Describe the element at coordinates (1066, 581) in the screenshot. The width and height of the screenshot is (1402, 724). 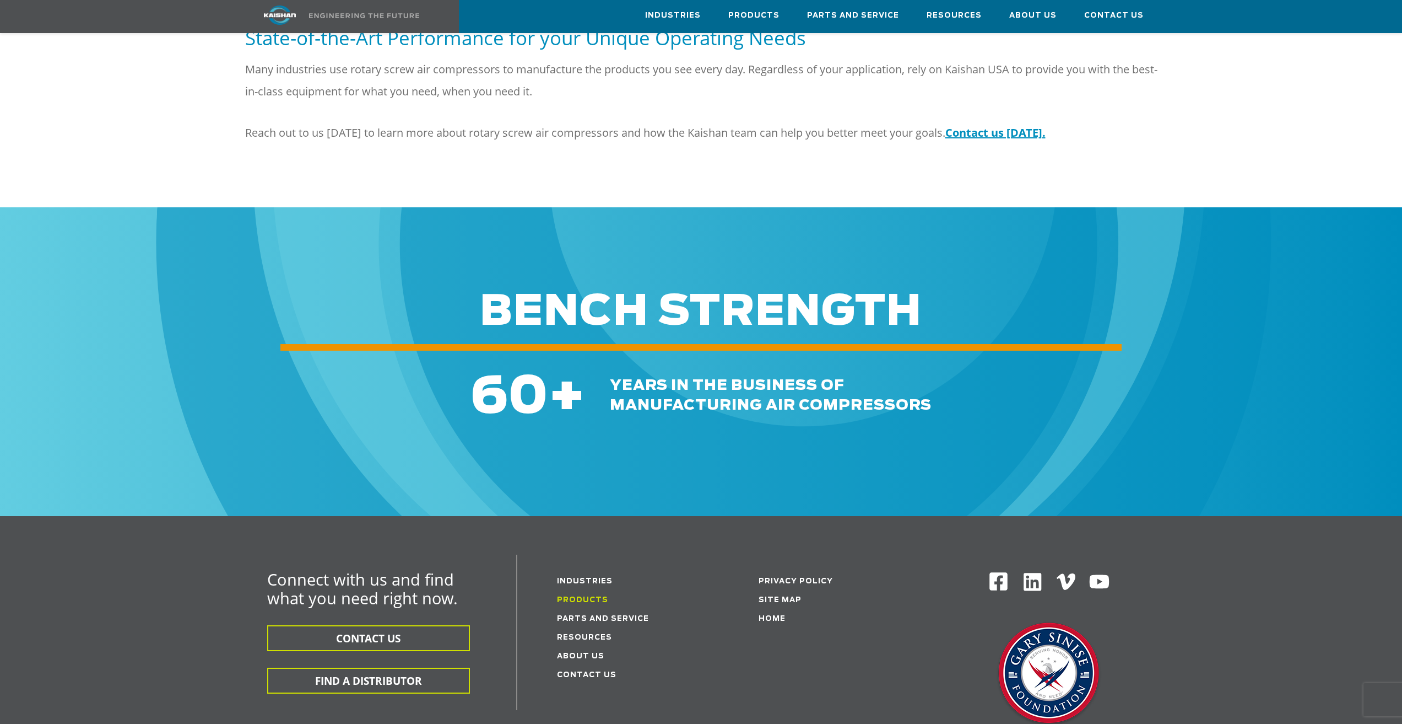
I see `img: Vimeo` at that location.